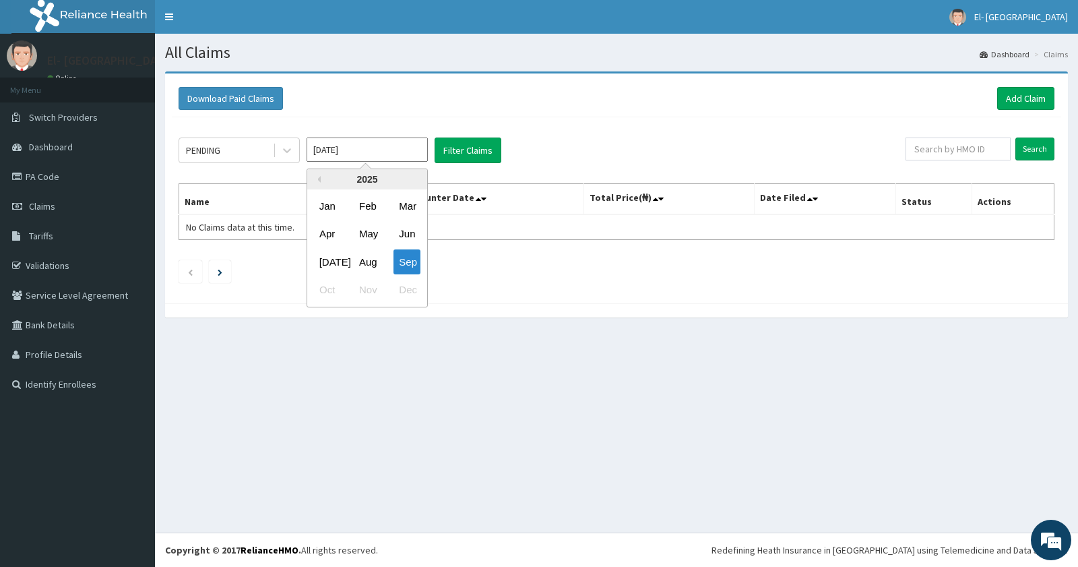 This screenshot has height=567, width=1078. I want to click on li: Claims, so click(1049, 54).